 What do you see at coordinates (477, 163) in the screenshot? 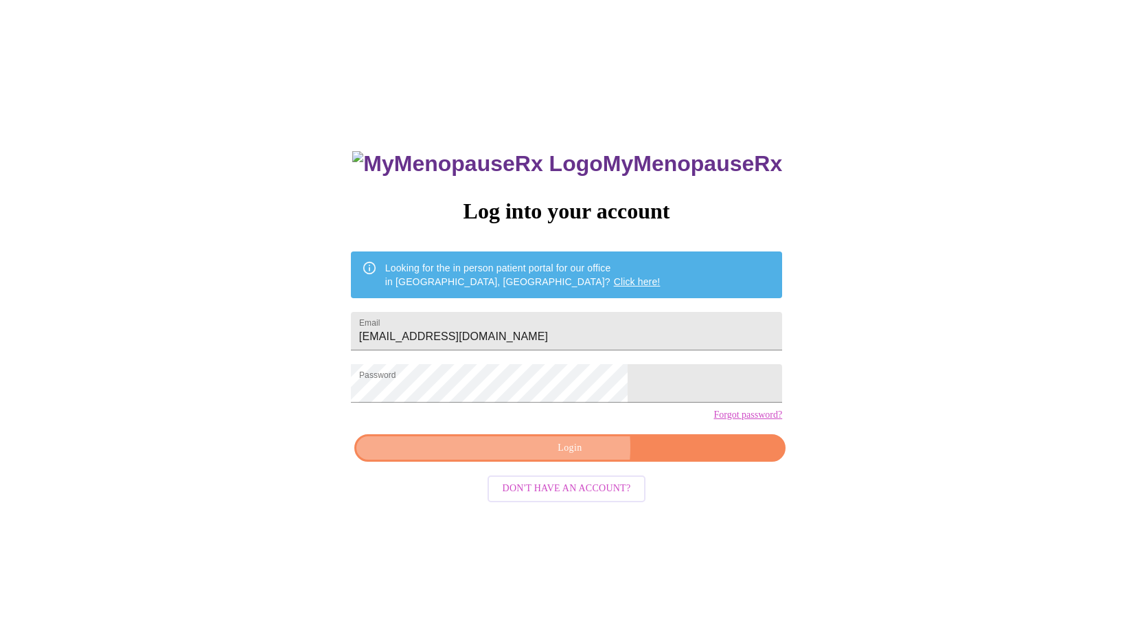
I see `img: MyMenopauseRx Logo` at bounding box center [477, 163].